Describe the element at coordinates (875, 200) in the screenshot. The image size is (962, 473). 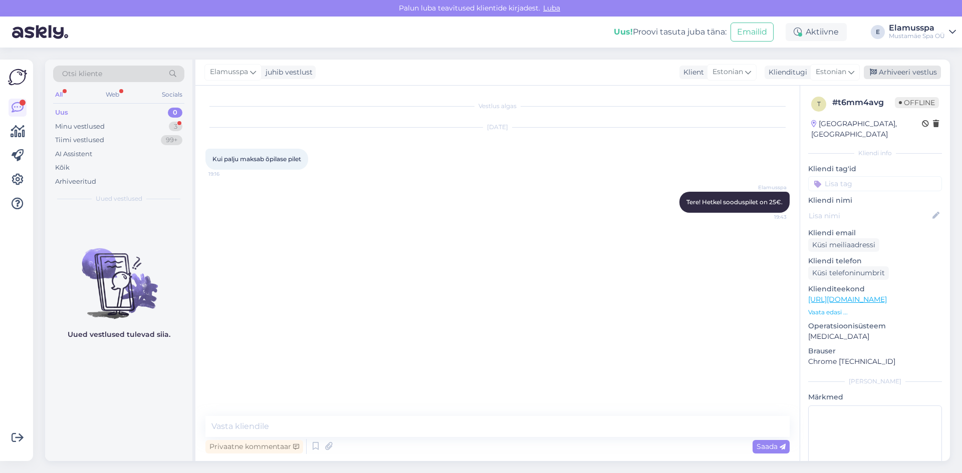
I see `p: Kliendi nimi` at that location.